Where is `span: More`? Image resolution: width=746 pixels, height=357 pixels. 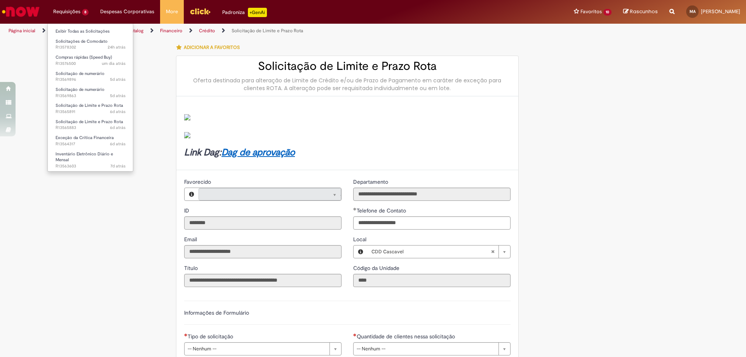
span: More is located at coordinates (172, 12).